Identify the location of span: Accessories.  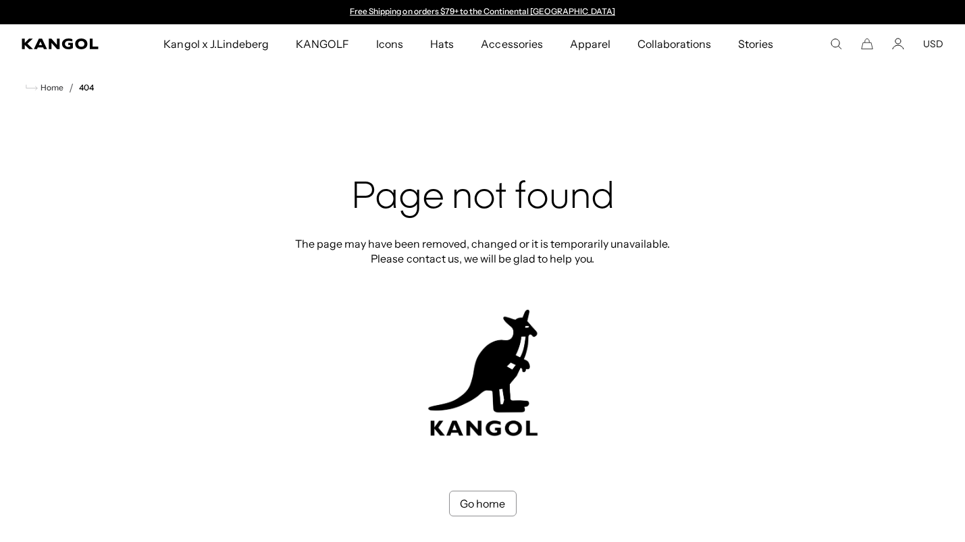
(511, 44).